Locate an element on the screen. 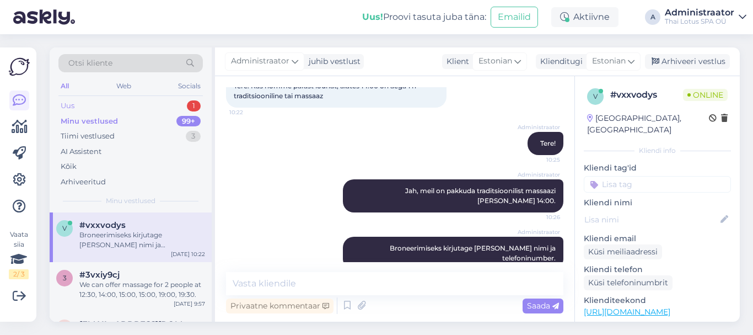 The width and height of the screenshot is (753, 335). span: 3 is located at coordinates (65, 277).